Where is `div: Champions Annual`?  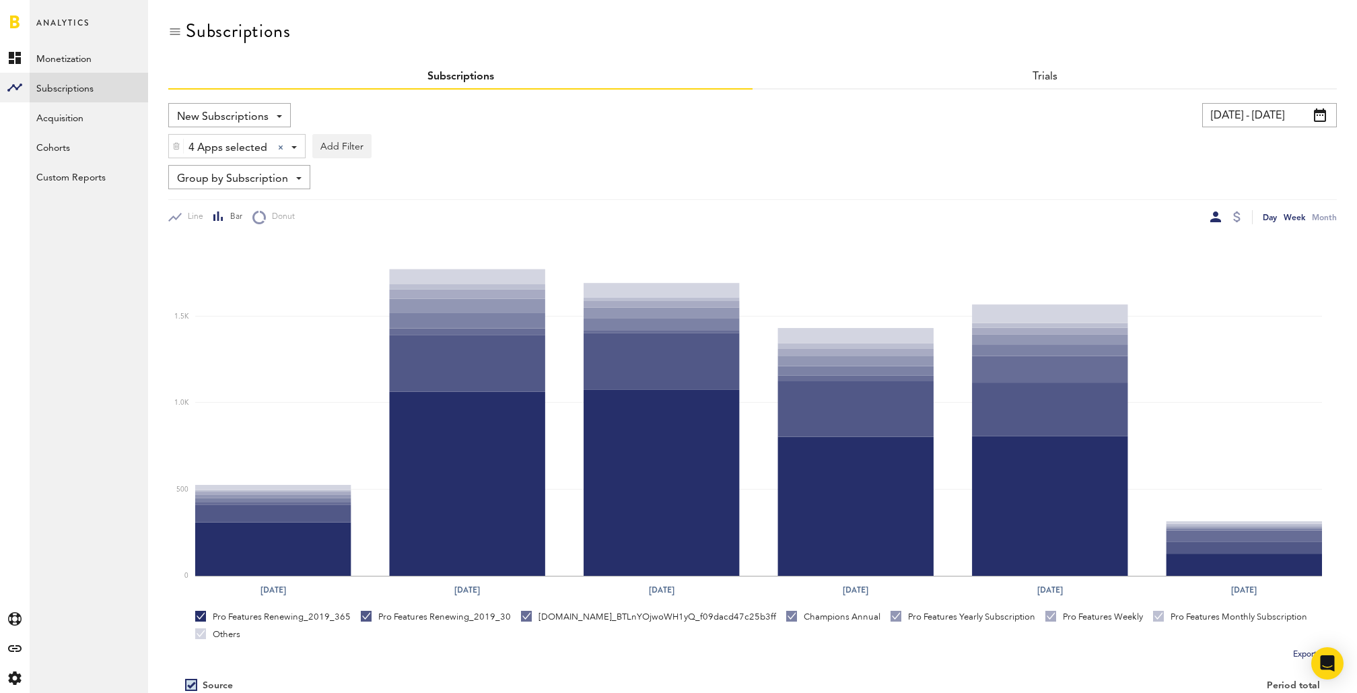 div: Champions Annual is located at coordinates (833, 617).